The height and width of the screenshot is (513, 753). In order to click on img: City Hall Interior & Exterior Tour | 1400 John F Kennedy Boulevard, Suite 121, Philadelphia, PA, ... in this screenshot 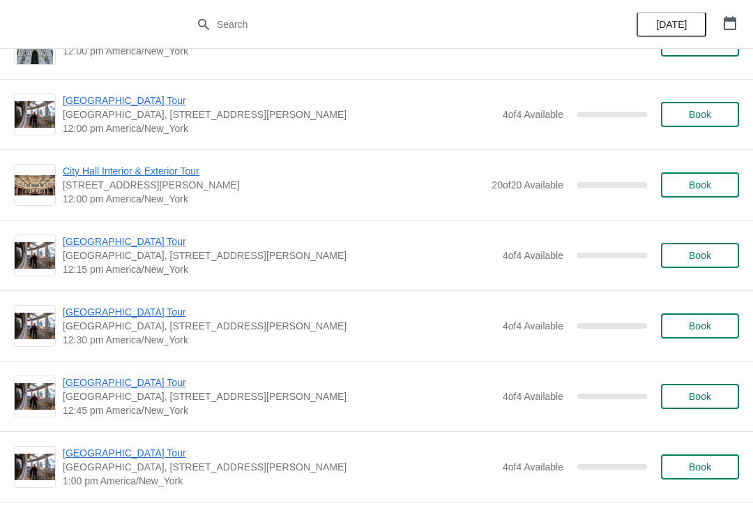, I will do `click(35, 185)`.